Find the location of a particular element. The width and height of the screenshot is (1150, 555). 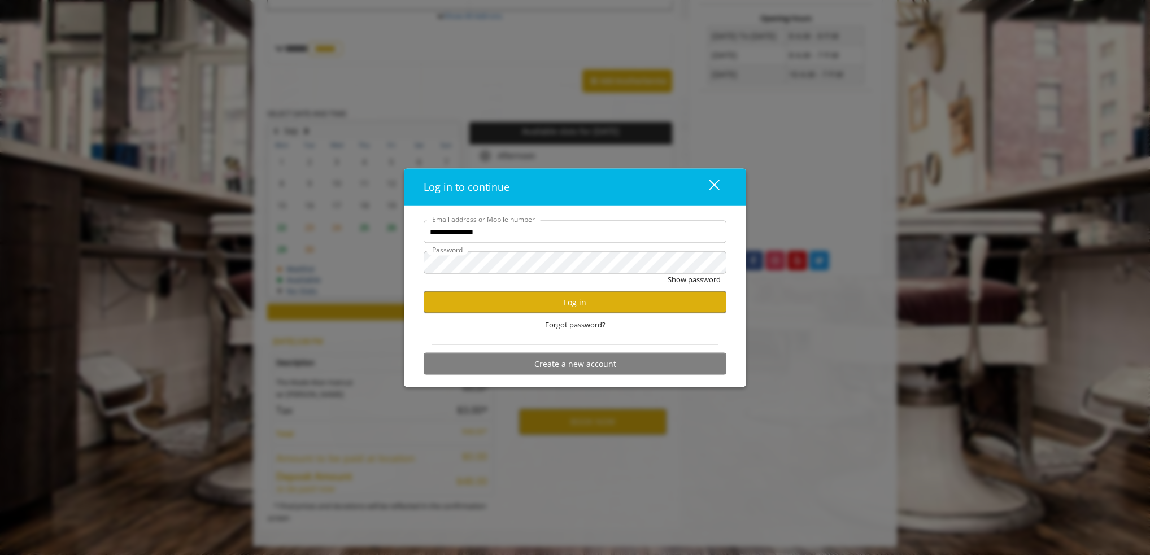

input: Email address or Mobile number is located at coordinates (575, 232).